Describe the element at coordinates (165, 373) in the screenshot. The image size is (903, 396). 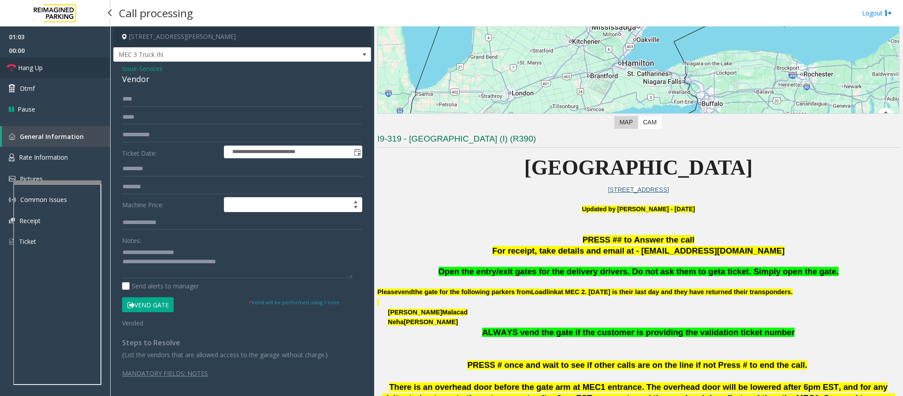
I see `span: MANDATORY FIELDS: NOTES` at that location.